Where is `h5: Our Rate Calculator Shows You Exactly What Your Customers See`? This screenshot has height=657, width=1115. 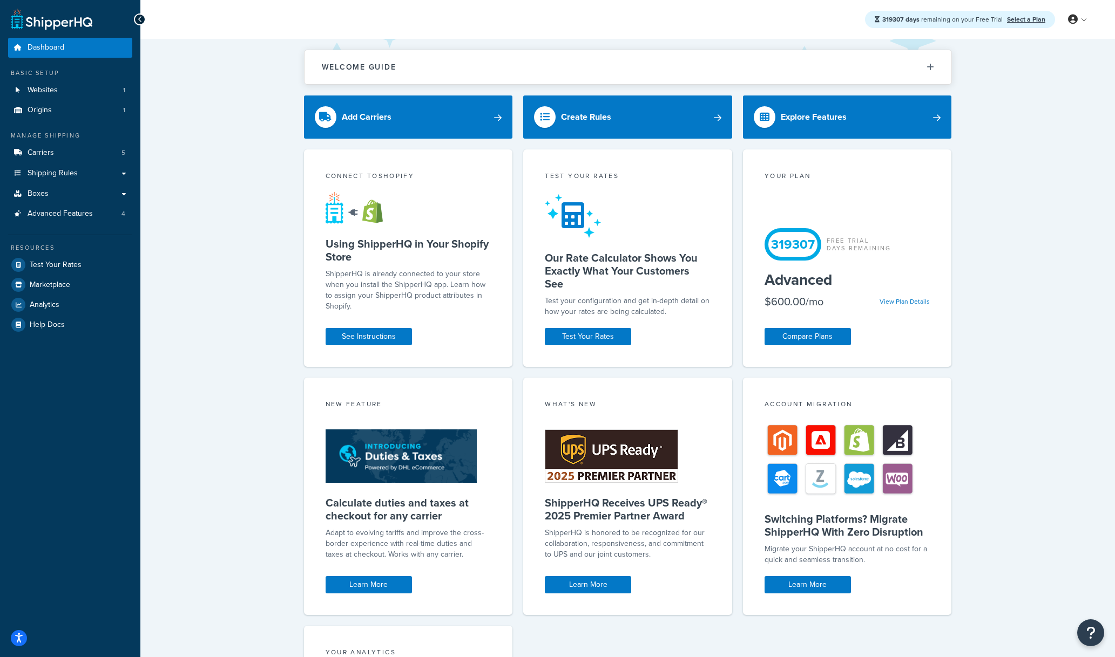 h5: Our Rate Calculator Shows You Exactly What Your Customers See is located at coordinates (627, 271).